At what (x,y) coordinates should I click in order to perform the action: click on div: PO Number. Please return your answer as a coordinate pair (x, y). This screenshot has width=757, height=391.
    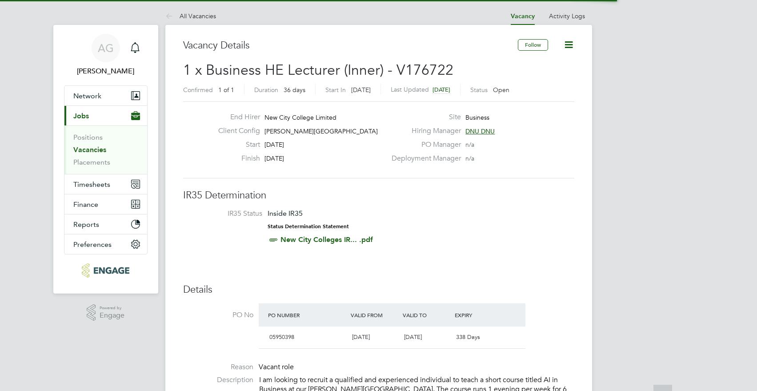
    Looking at the image, I should click on (307, 315).